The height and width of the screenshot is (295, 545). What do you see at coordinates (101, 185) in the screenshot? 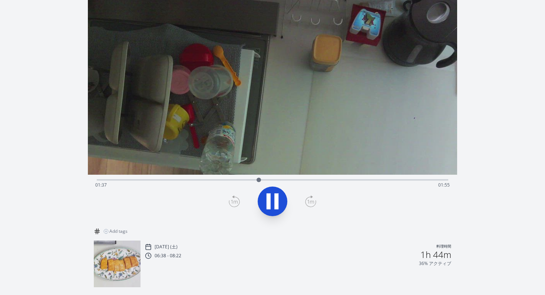
I see `span: 01:37` at bounding box center [101, 185].